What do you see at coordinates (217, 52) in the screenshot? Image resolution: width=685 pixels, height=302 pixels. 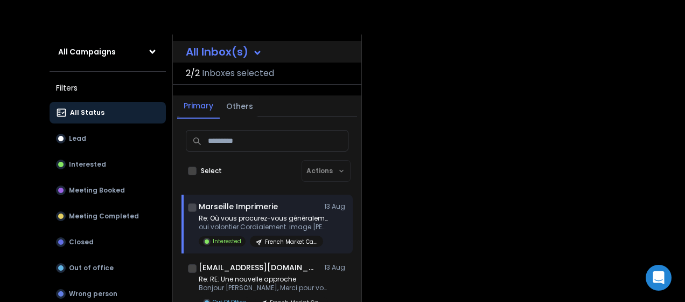 I see `h1: All Inbox(s)` at bounding box center [217, 52].